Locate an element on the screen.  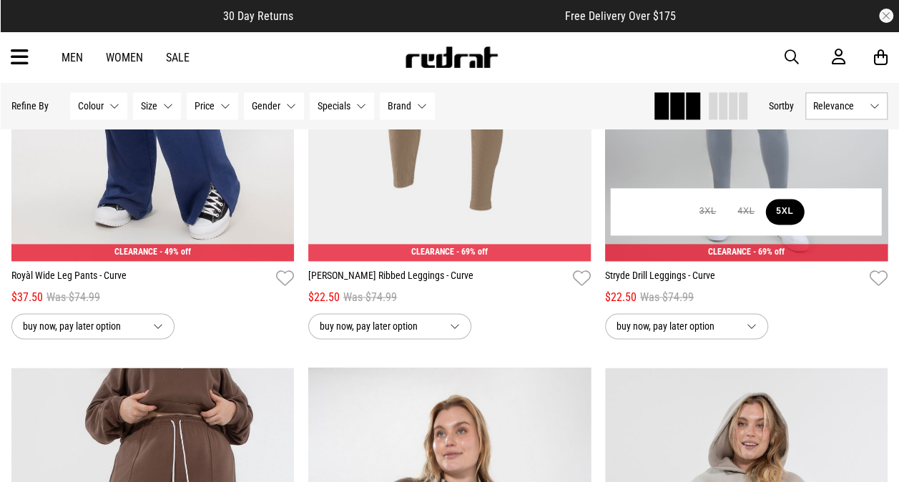
span: Price is located at coordinates (205, 106).